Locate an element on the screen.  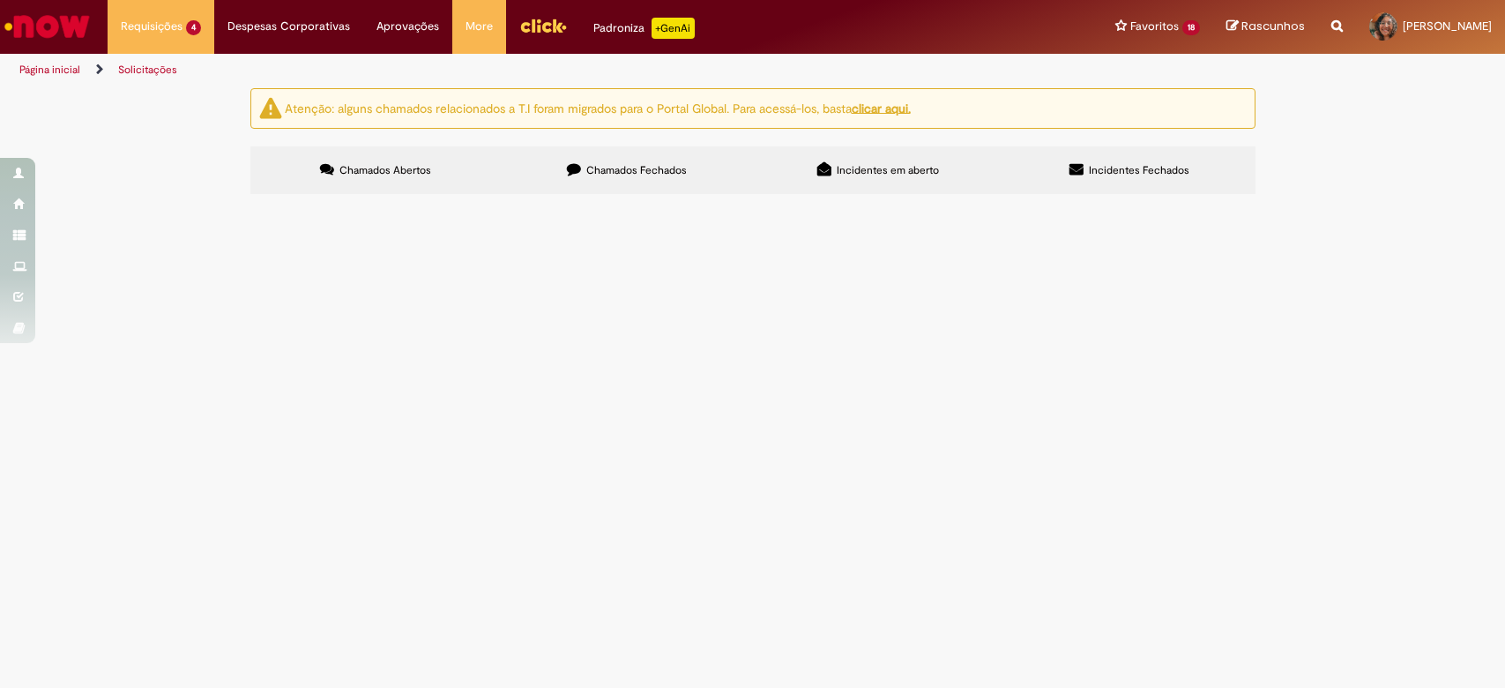
ul: Trilhas de página is located at coordinates (502, 70).